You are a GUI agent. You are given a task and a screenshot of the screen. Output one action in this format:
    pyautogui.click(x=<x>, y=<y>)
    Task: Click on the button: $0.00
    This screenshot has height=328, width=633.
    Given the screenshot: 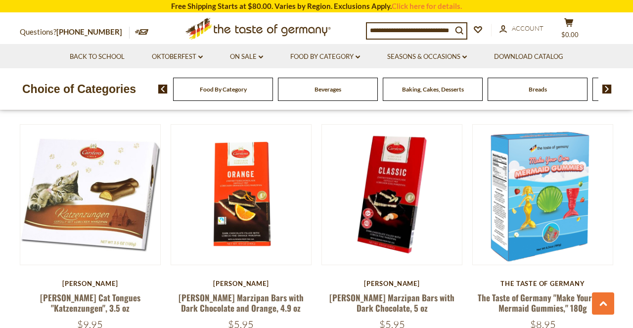 What is the action you would take?
    pyautogui.click(x=569, y=30)
    